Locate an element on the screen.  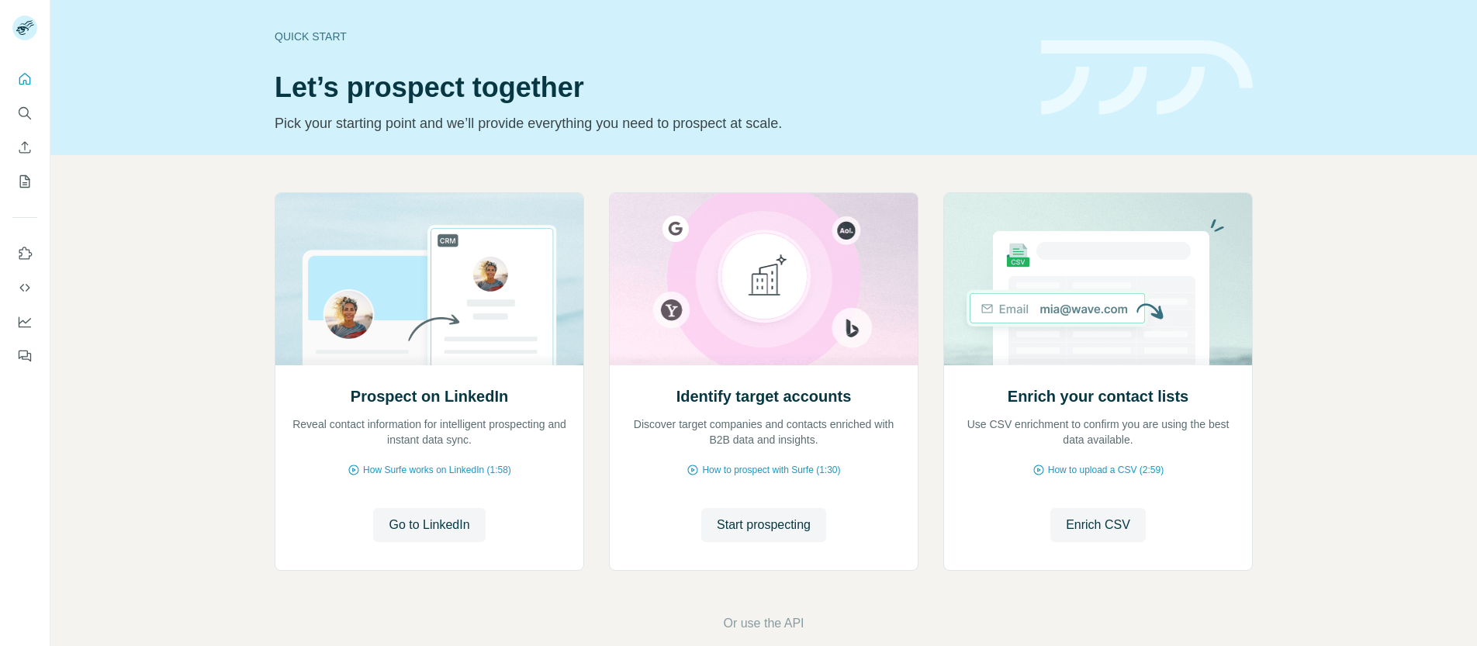
button: Use Surfe on LinkedIn is located at coordinates (25, 254).